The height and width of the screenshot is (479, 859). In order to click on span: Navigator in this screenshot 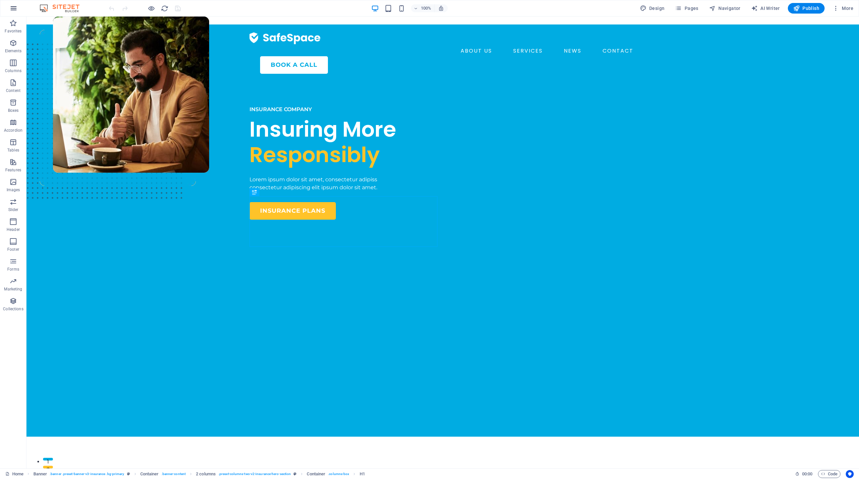, I will do `click(725, 8)`.